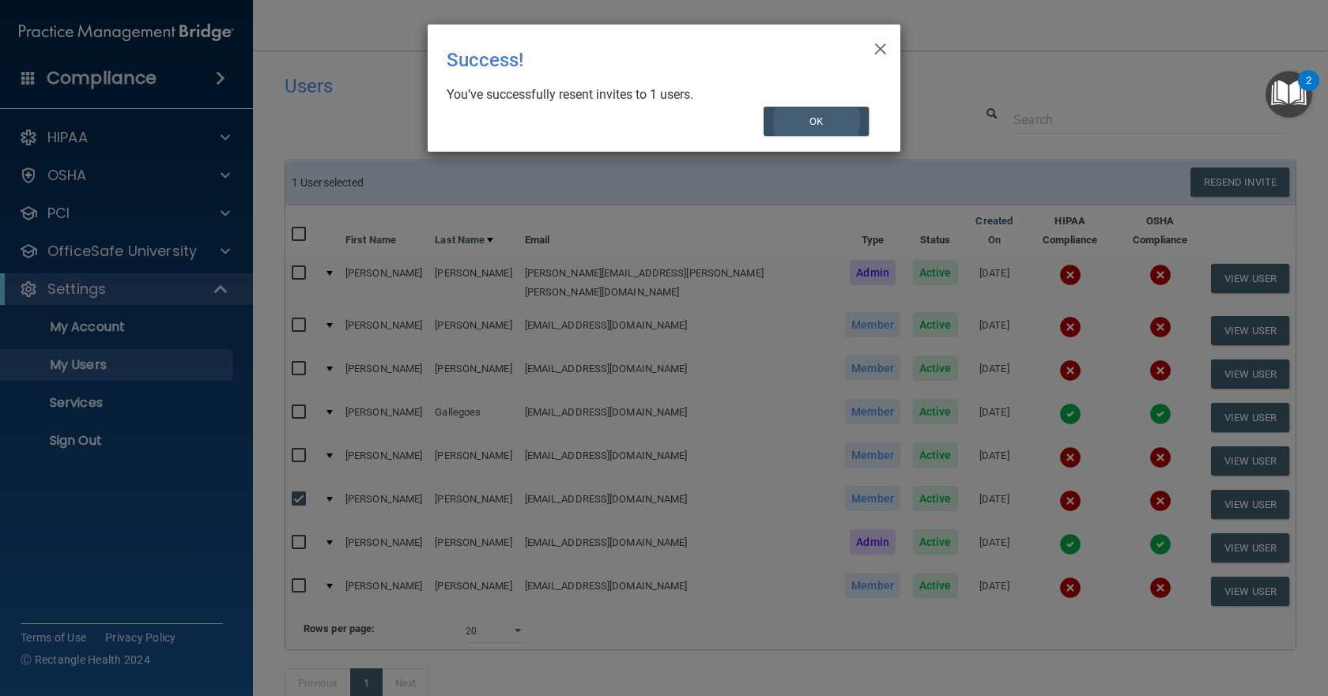 The width and height of the screenshot is (1328, 696). I want to click on button: Open Resource Center, 2 new notifications, so click(1288, 94).